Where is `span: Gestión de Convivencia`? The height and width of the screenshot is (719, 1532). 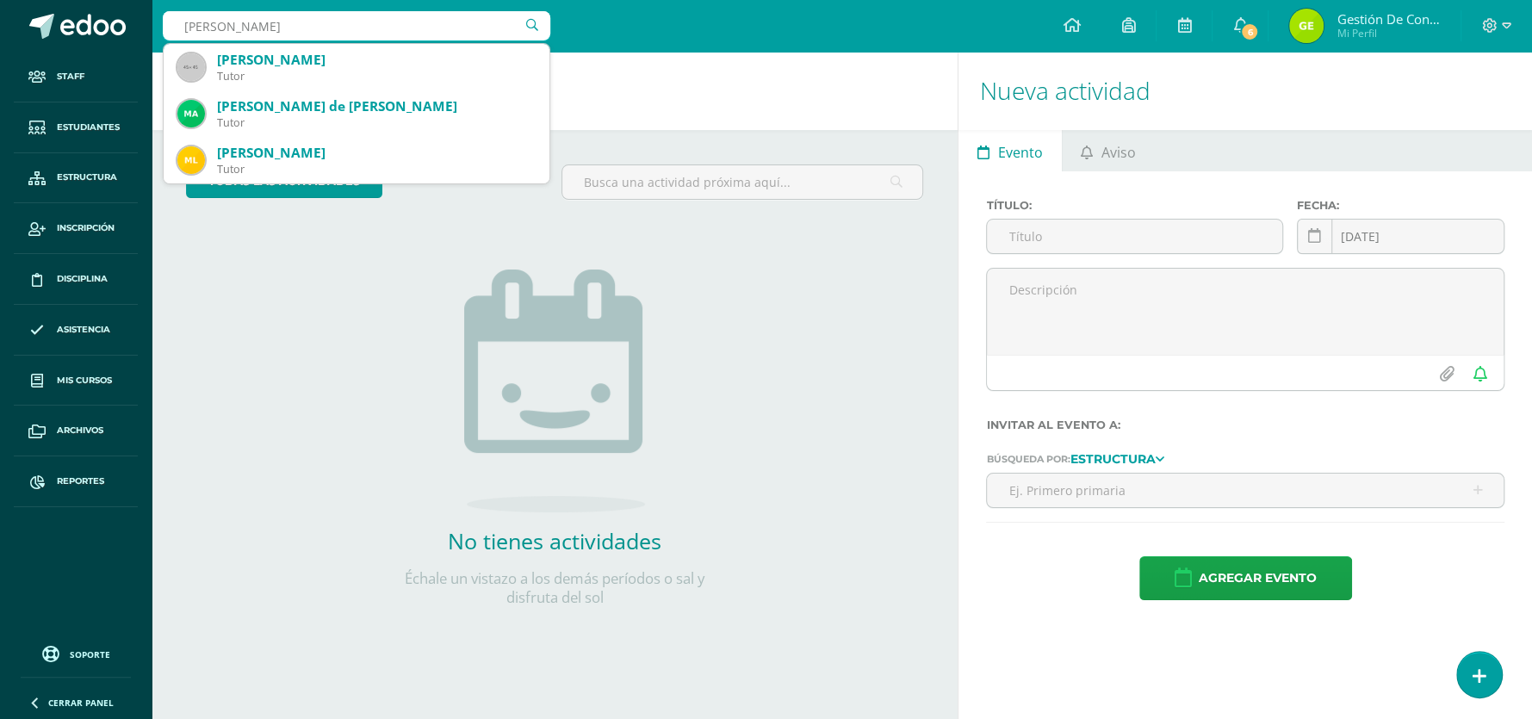 span: Gestión de Convivencia is located at coordinates (1388, 19).